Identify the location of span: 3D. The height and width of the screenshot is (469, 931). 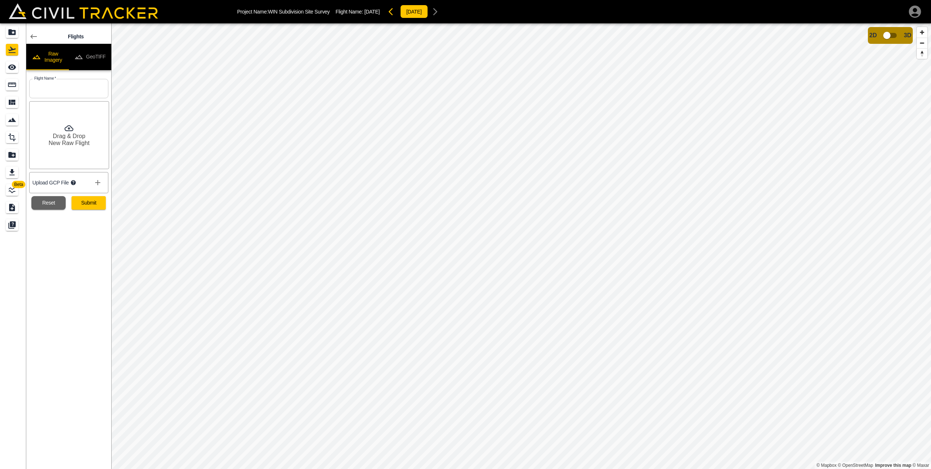
(908, 35).